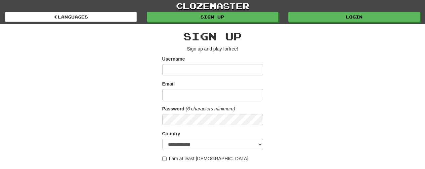 This screenshot has height=169, width=425. What do you see at coordinates (213, 36) in the screenshot?
I see `h2: Sign up` at bounding box center [213, 36].